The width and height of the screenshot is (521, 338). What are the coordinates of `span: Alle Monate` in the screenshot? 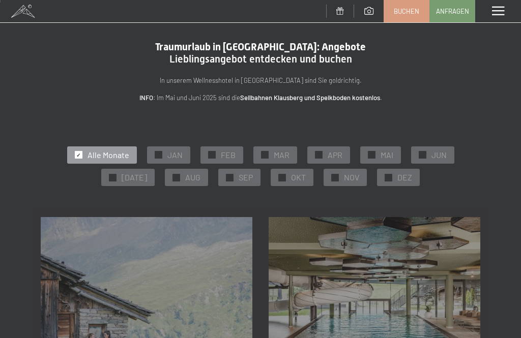 It's located at (108, 155).